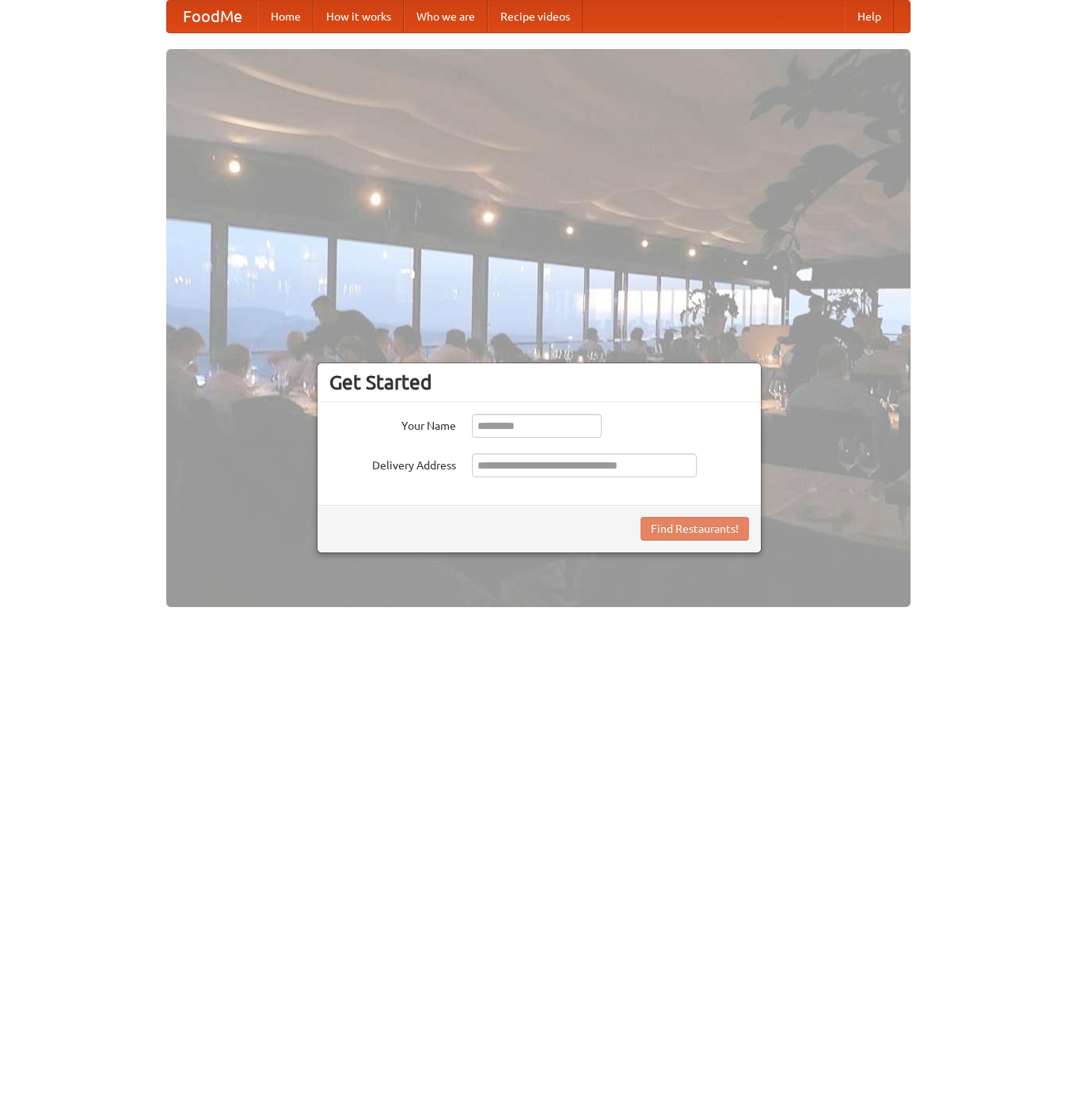 Image resolution: width=1076 pixels, height=1120 pixels. I want to click on h3: Get Started, so click(539, 383).